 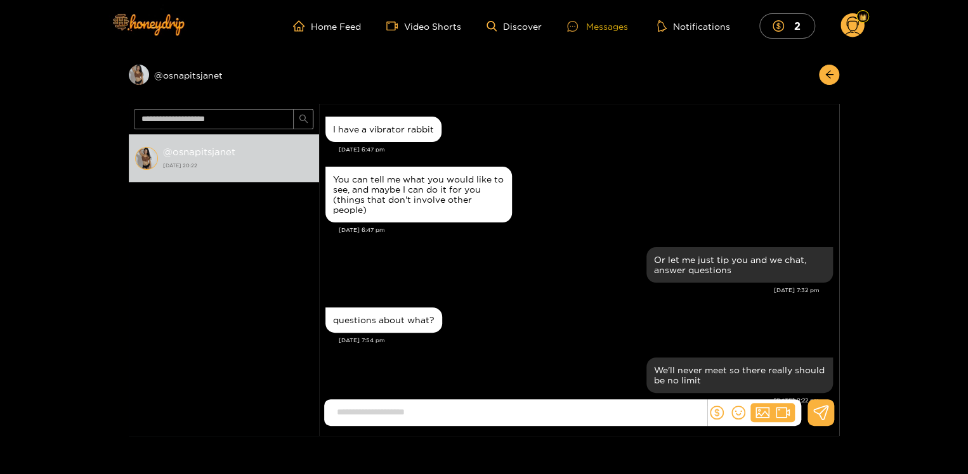 What do you see at coordinates (787, 25) in the screenshot?
I see `button: 2` at bounding box center [787, 25].